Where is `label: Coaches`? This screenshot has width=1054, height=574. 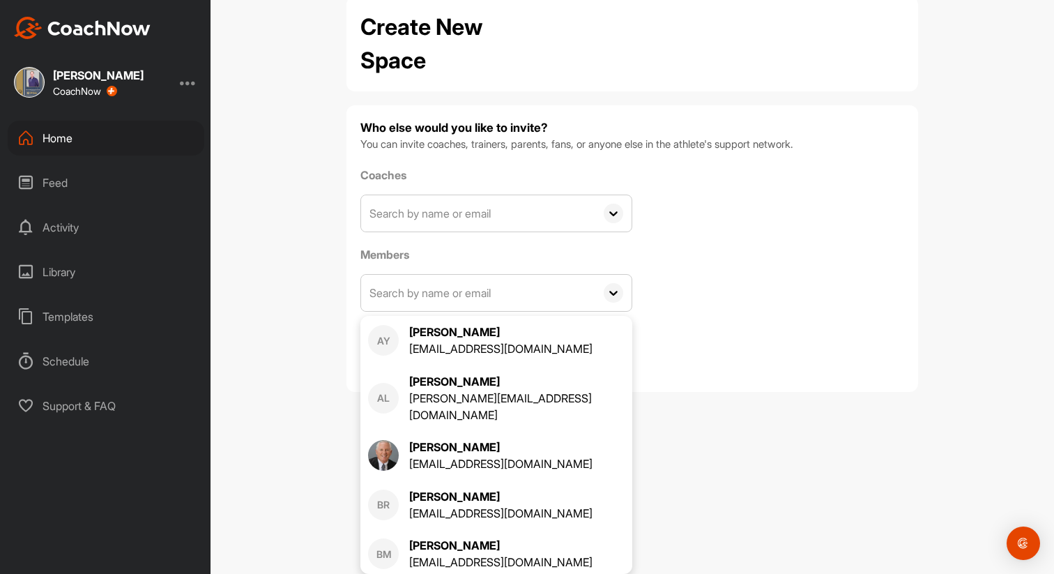
label: Coaches is located at coordinates (497, 175).